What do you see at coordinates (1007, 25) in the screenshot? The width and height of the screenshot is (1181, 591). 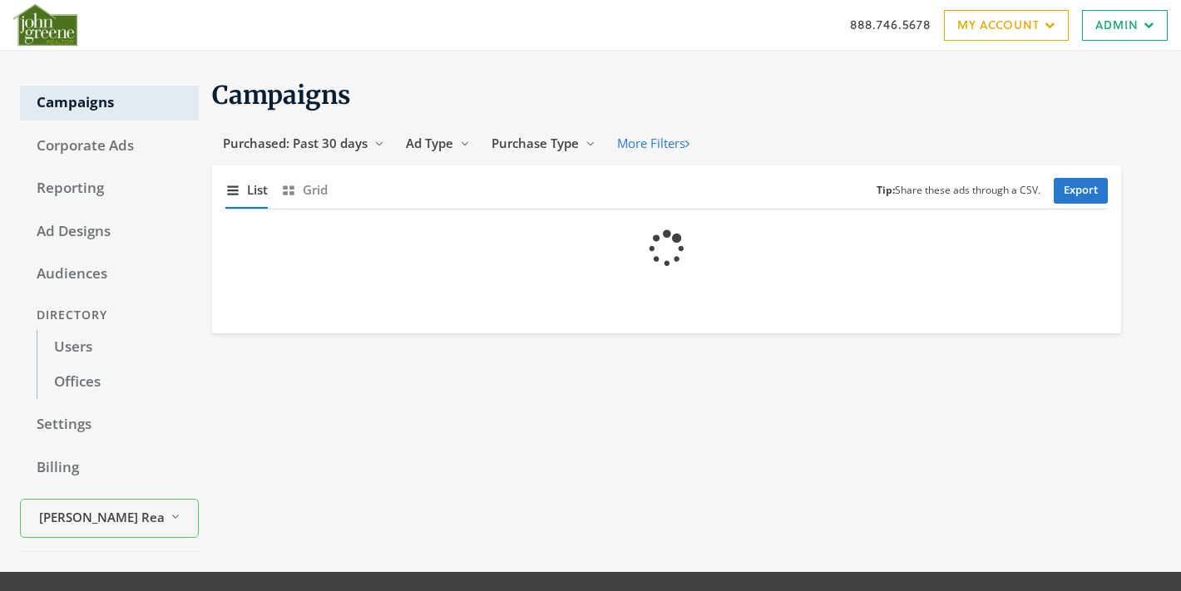 I see `a: My Account` at bounding box center [1007, 25].